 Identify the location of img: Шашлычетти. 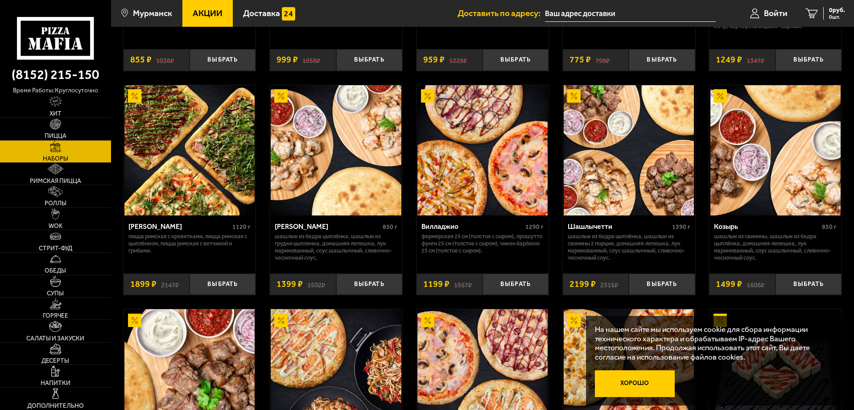
(629, 150).